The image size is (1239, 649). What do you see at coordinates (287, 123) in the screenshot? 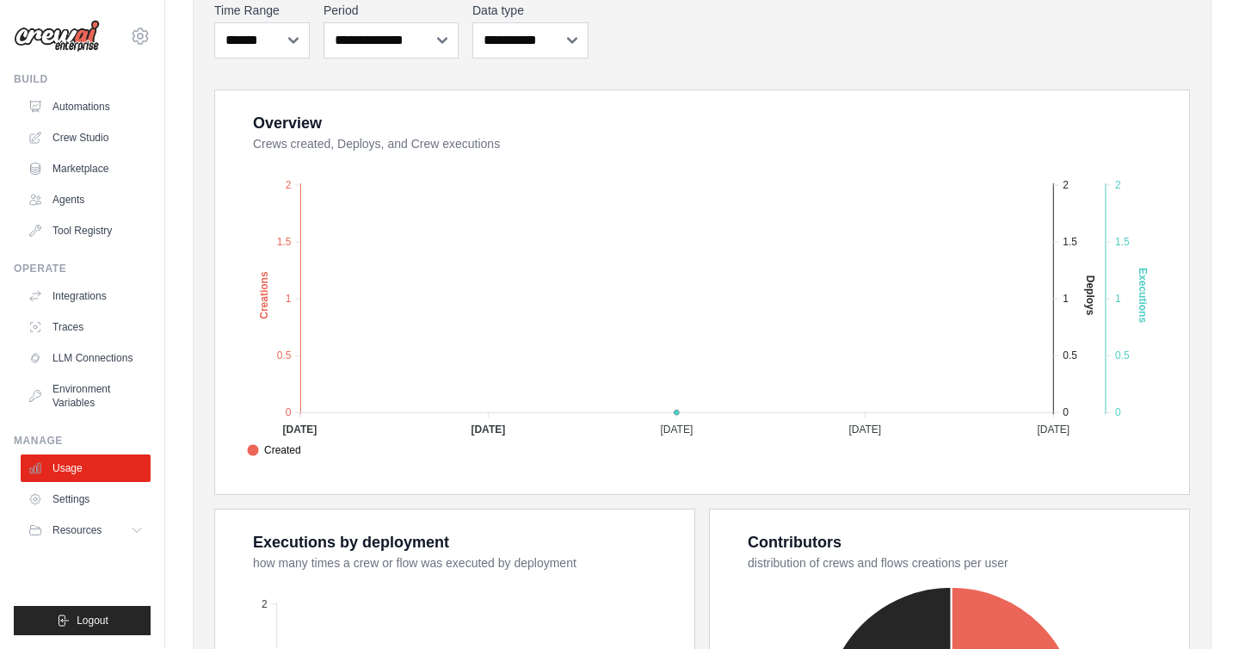
I see `div: Overview` at bounding box center [287, 123].